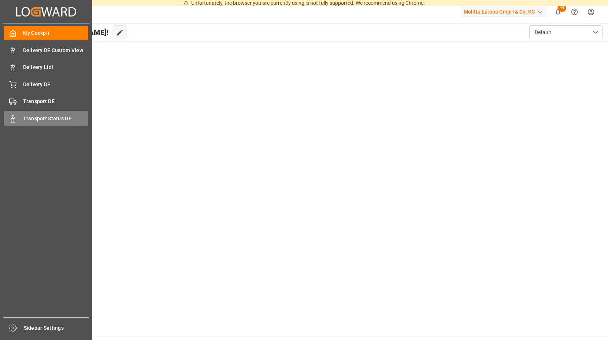 The height and width of the screenshot is (340, 608). I want to click on span: Delivery Lidl, so click(56, 67).